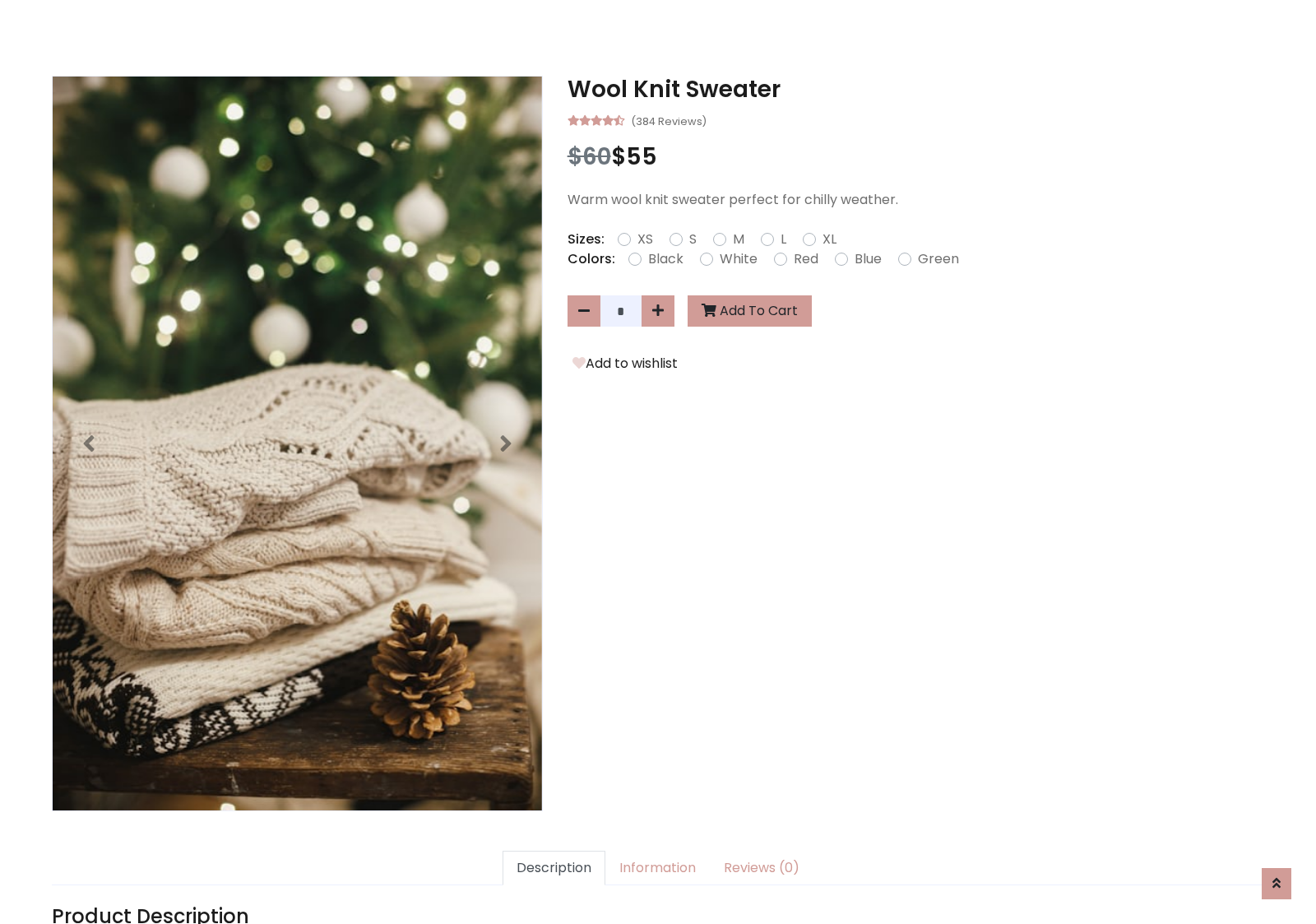 The height and width of the screenshot is (924, 1316). Describe the element at coordinates (625, 364) in the screenshot. I see `button: Add to wishlist` at that location.